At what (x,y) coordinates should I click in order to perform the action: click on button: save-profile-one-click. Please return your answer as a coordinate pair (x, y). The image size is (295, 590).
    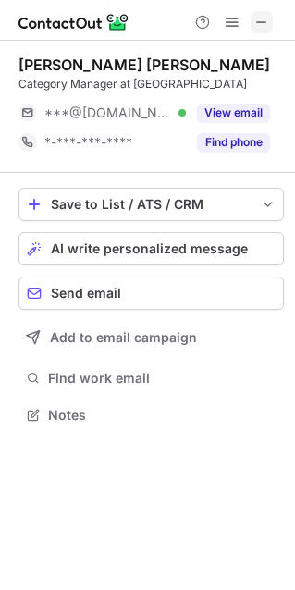
    Looking at the image, I should click on (151, 204).